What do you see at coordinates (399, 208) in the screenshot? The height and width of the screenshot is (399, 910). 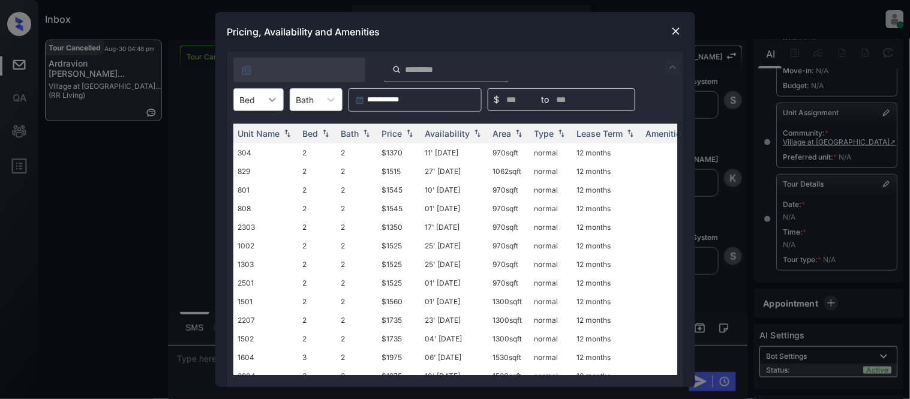 I see `td: $1545` at bounding box center [399, 208].